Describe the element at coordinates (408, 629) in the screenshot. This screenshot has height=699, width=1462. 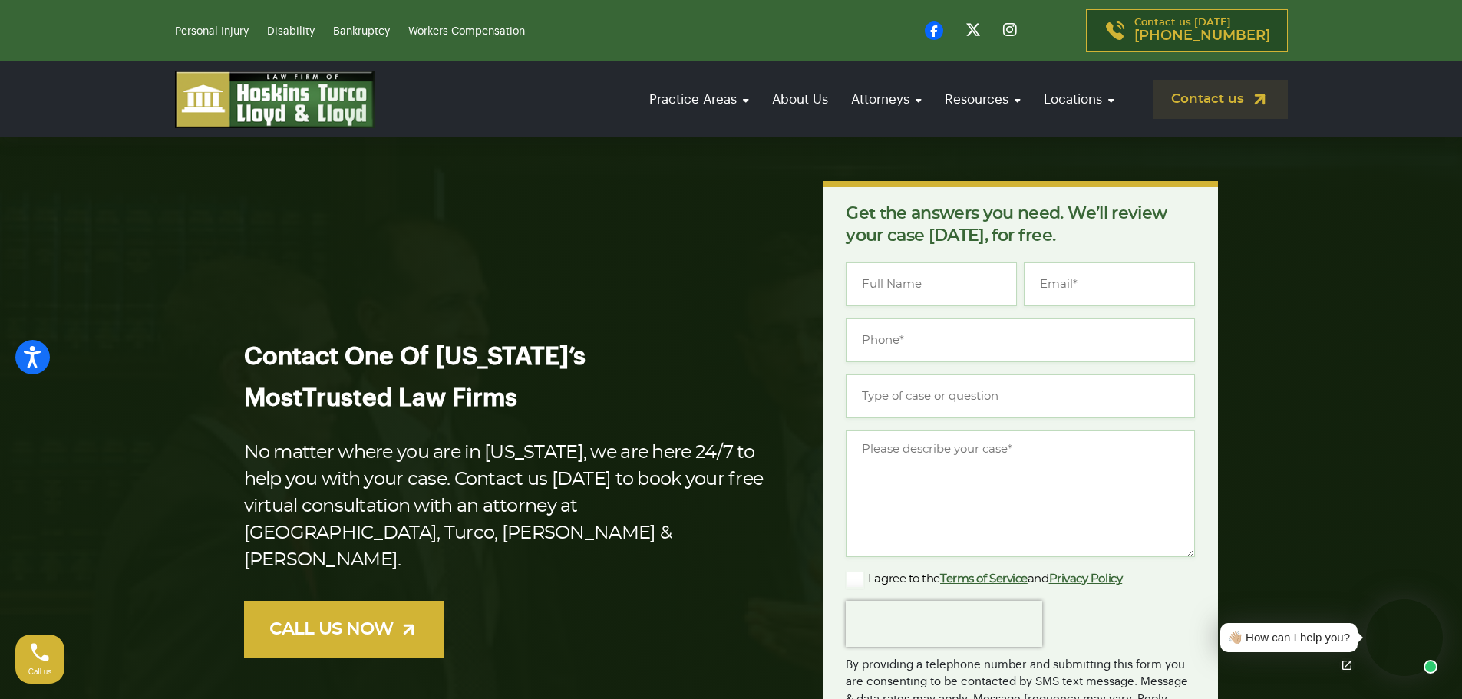
I see `img: arrow-up-right-light.svg` at that location.